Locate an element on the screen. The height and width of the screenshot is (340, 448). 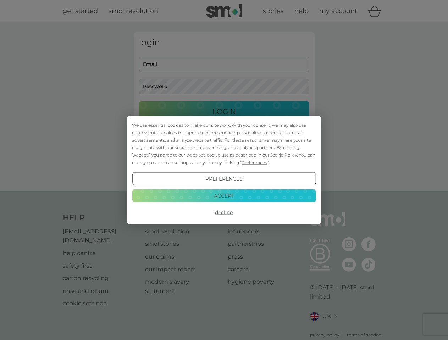
button: Accept is located at coordinates (224, 196).